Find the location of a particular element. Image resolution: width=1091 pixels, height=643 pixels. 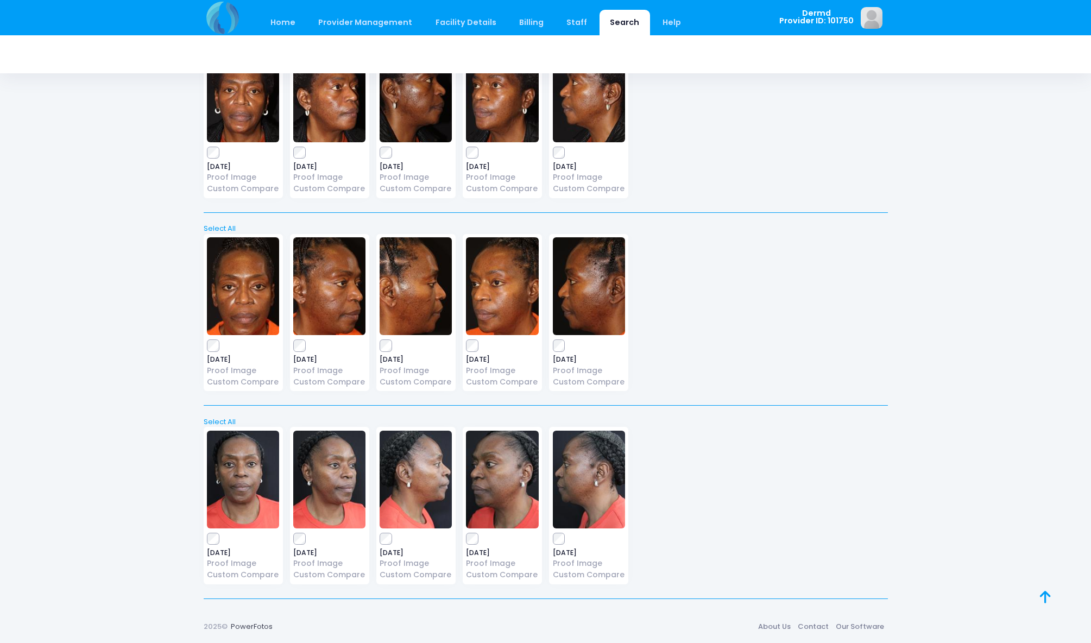

a: Our Software is located at coordinates (860, 626).